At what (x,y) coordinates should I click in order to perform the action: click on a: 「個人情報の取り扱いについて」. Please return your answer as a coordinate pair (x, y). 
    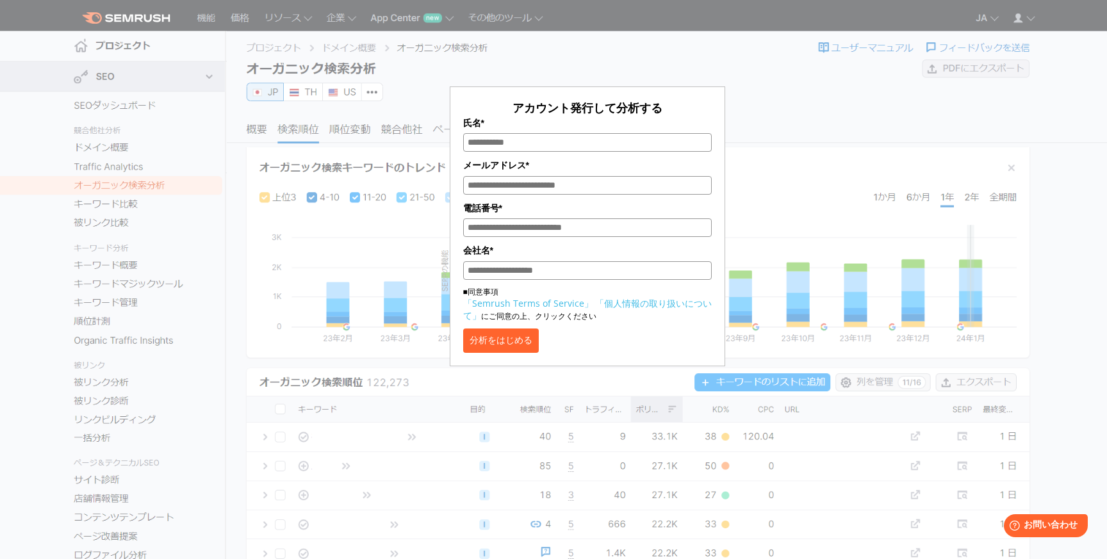
    Looking at the image, I should click on (587, 309).